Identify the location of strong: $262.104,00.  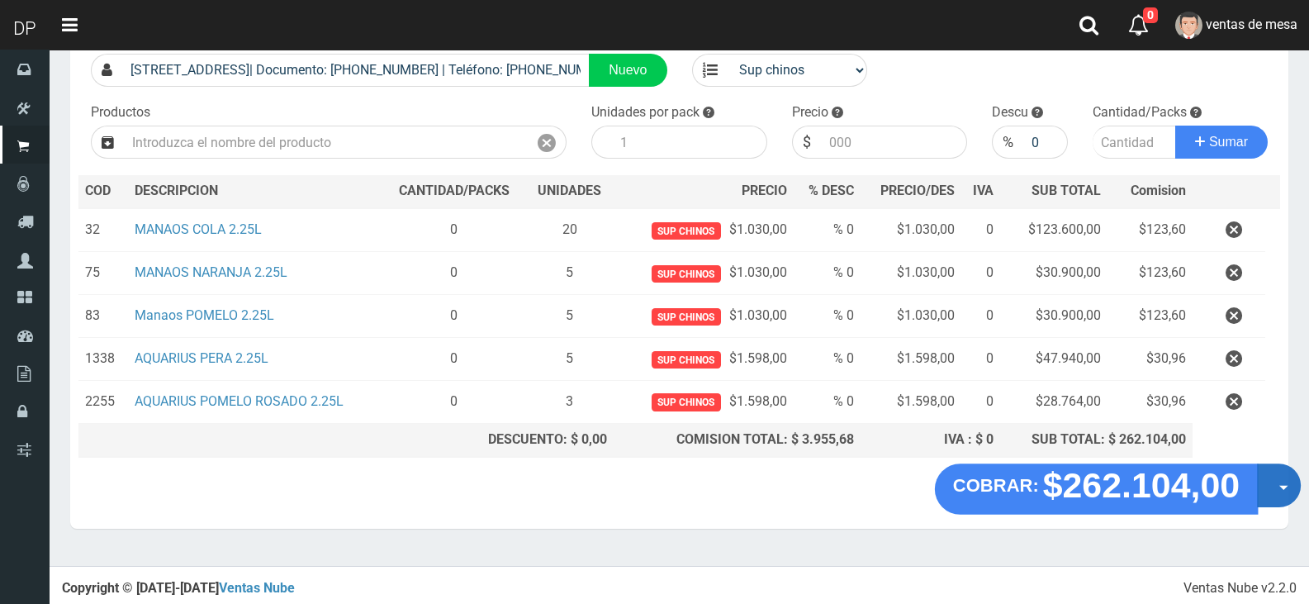
(1142, 484).